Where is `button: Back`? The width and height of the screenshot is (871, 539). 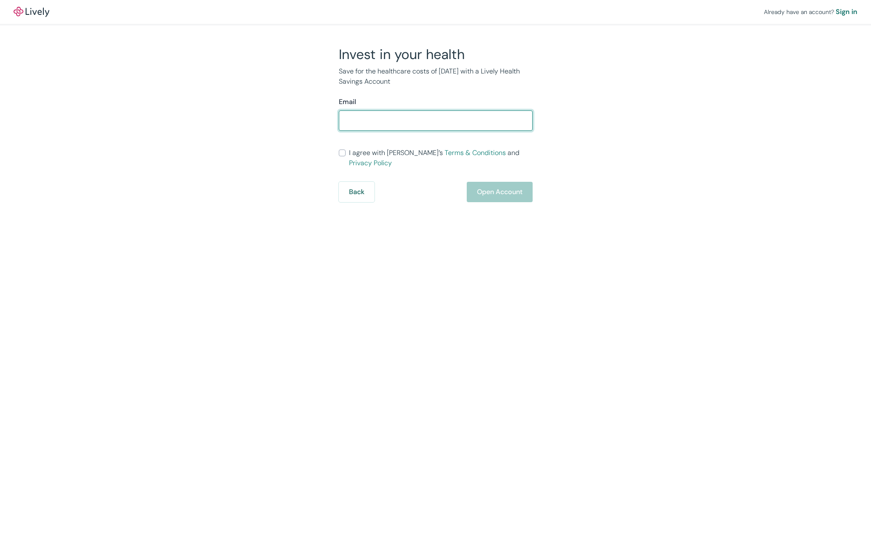 button: Back is located at coordinates (357, 192).